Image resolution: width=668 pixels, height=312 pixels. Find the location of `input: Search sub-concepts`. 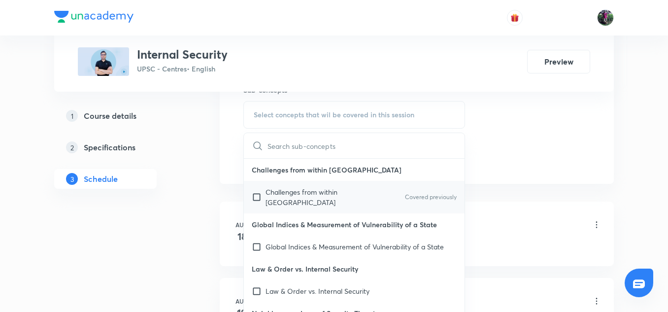

input: Search sub-concepts is located at coordinates (366, 145).